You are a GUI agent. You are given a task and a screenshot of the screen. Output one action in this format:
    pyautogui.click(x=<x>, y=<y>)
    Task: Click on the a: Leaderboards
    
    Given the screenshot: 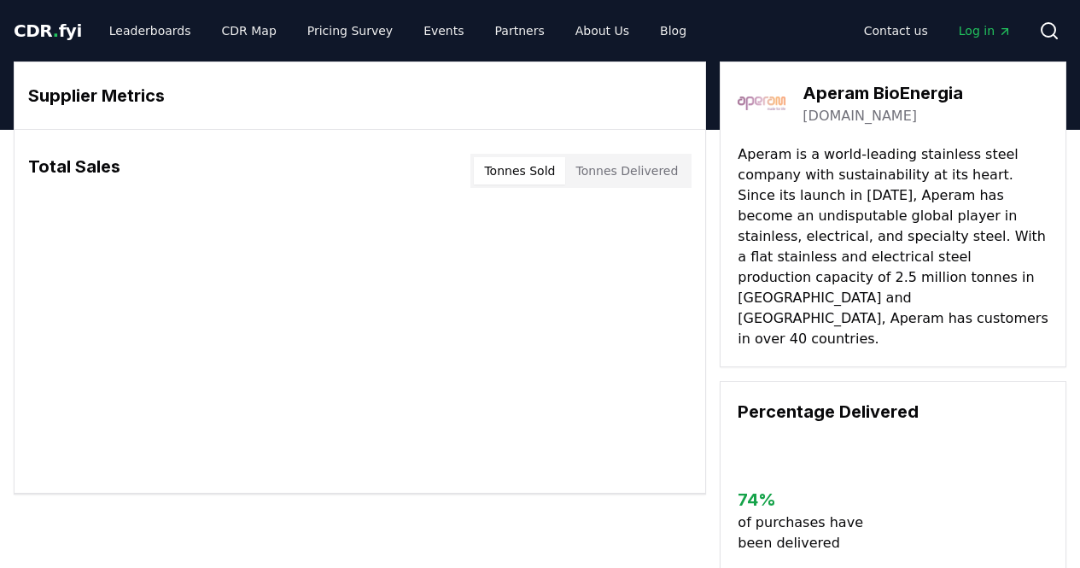 What is the action you would take?
    pyautogui.click(x=150, y=31)
    